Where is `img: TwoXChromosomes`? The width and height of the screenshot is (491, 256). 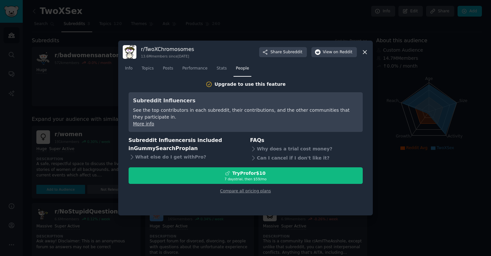 img: TwoXChromosomes is located at coordinates (130, 52).